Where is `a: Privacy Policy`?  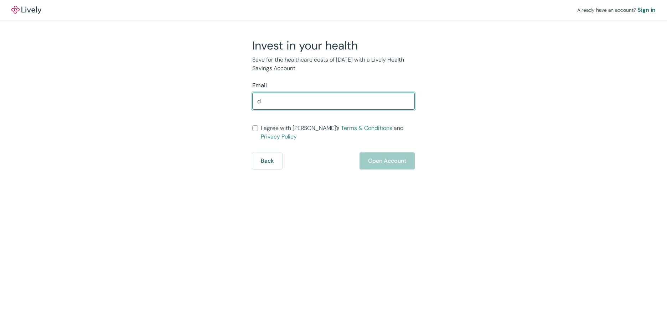 a: Privacy Policy is located at coordinates (279, 136).